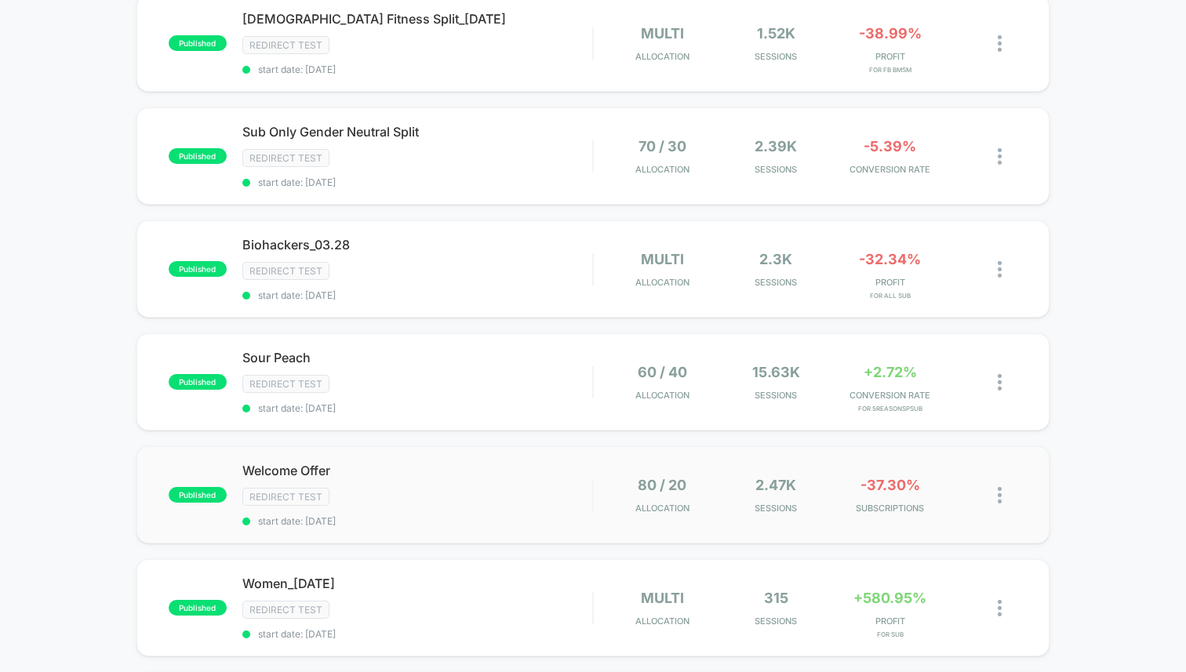 This screenshot has height=672, width=1186. Describe the element at coordinates (776, 259) in the screenshot. I see `span: 2.3k` at that location.